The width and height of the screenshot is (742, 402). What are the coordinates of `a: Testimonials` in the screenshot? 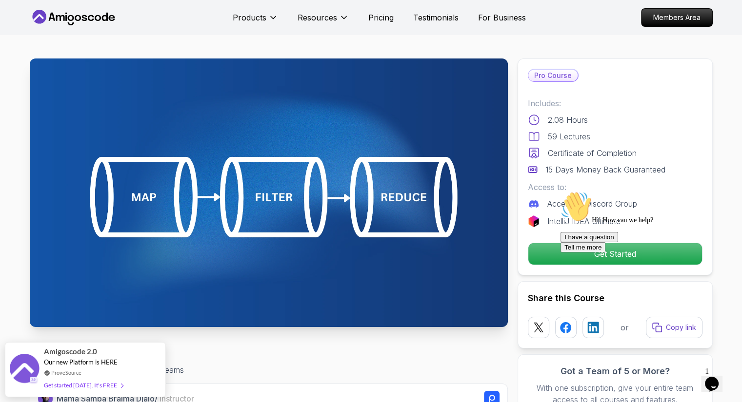 It's located at (436, 18).